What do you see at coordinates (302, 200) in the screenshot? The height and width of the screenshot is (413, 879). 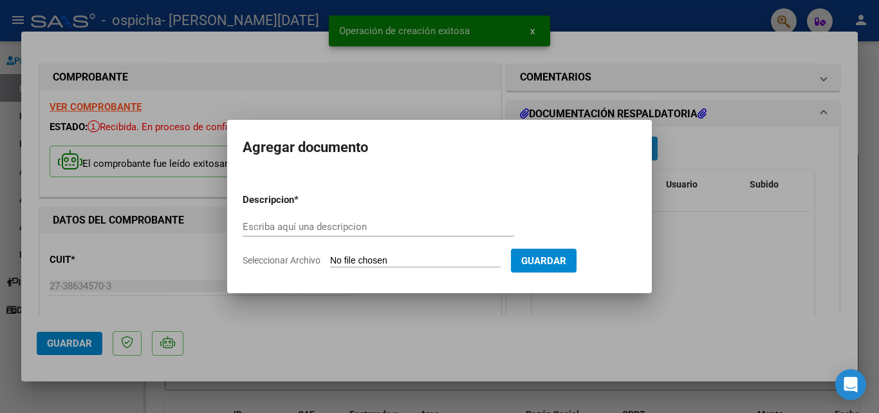 I see `p: Descripcion` at bounding box center [302, 200].